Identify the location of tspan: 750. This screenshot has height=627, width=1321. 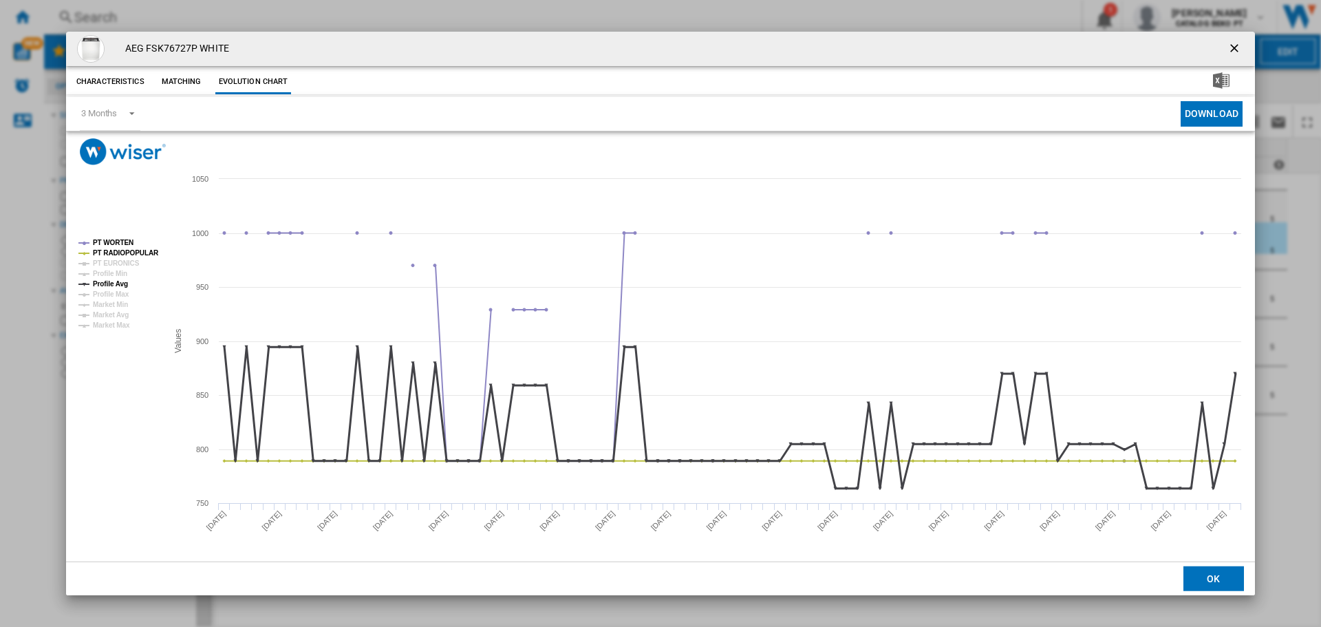
(202, 503).